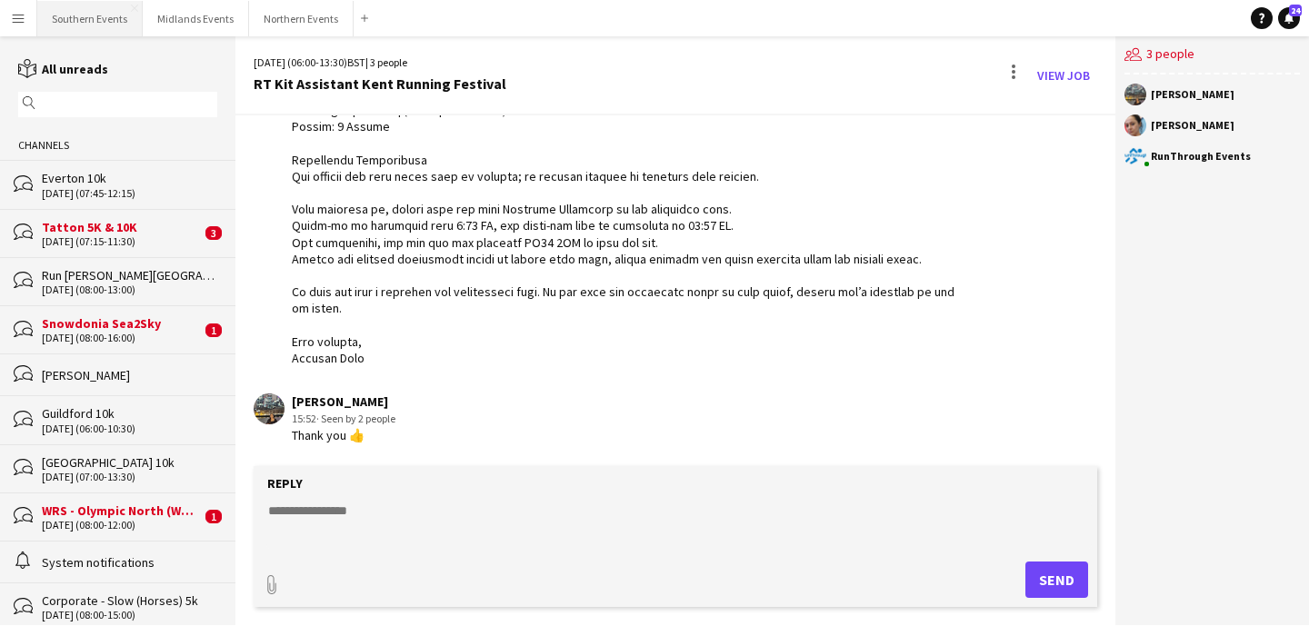 The width and height of the screenshot is (1309, 636). What do you see at coordinates (129, 414) in the screenshot?
I see `div: Guildford 10k` at bounding box center [129, 414].